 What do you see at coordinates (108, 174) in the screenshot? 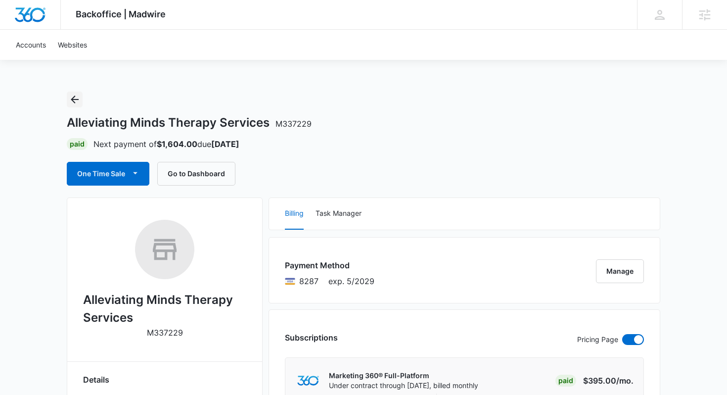
I see `button: One Time Sale` at bounding box center [108, 174].